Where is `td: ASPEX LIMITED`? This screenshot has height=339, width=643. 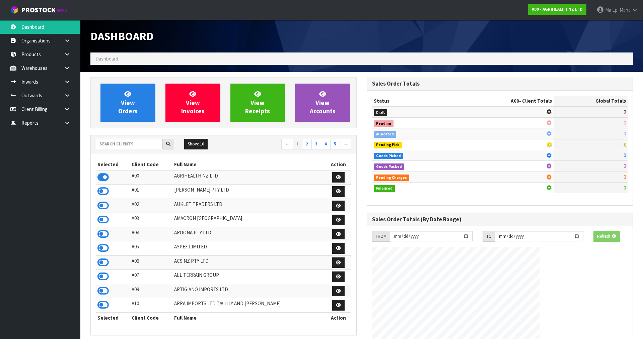 td: ASPEX LIMITED is located at coordinates (249, 249).